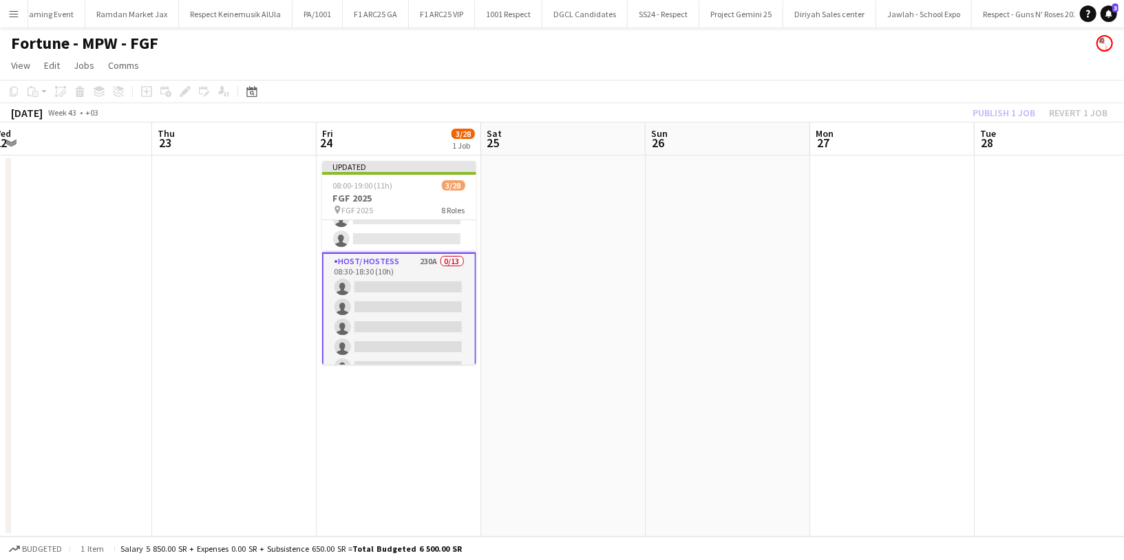 The width and height of the screenshot is (1124, 560). What do you see at coordinates (328, 134) in the screenshot?
I see `span: Fri` at bounding box center [328, 134].